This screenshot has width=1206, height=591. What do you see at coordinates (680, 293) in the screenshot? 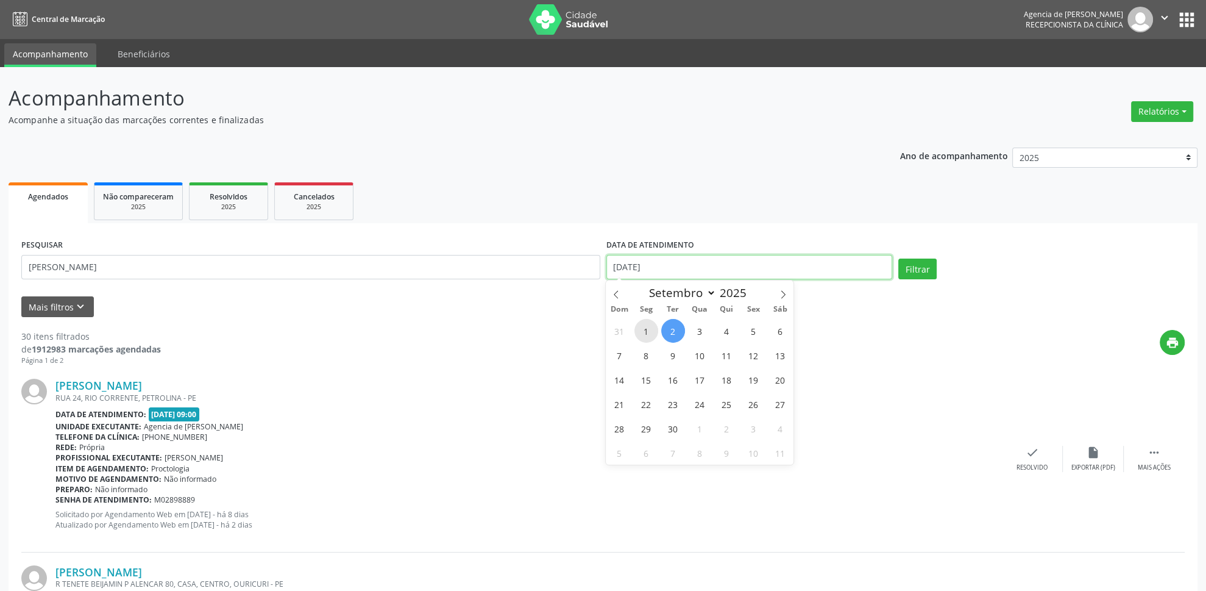
I see `select: Month` at bounding box center [680, 293].